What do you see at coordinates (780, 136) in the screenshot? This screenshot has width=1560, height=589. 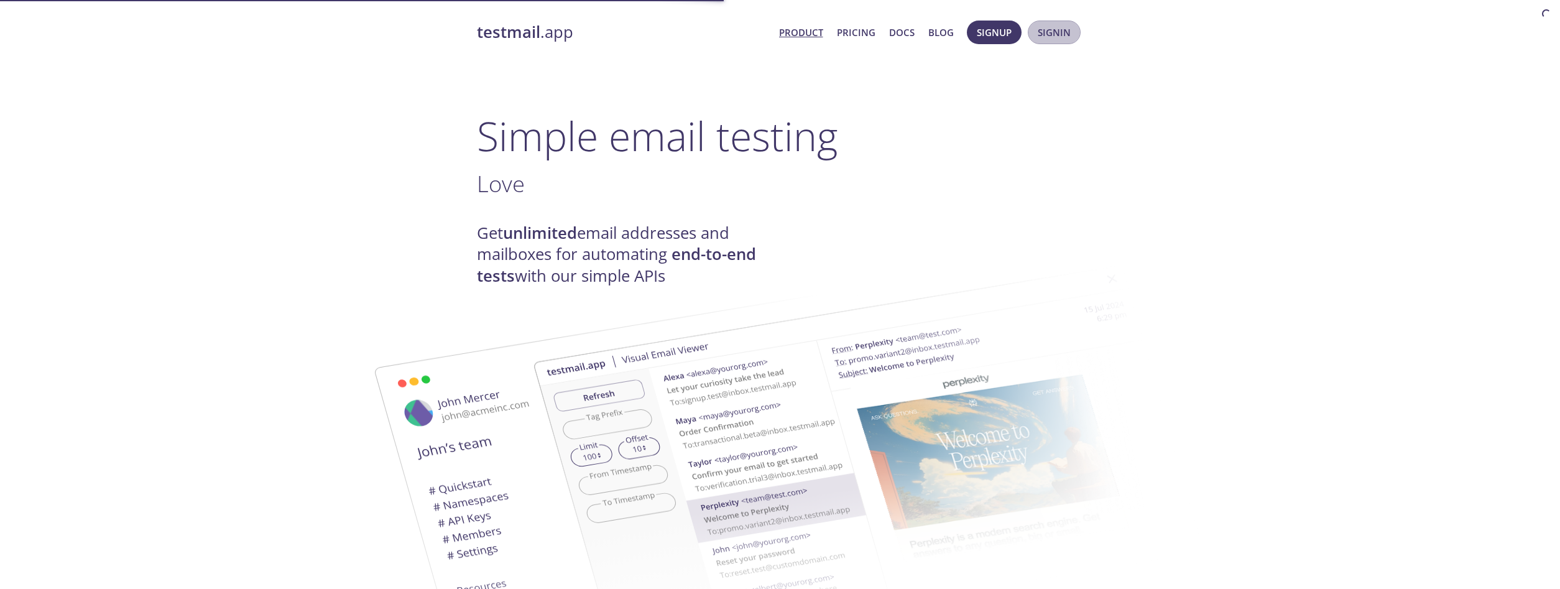 I see `h1: Simple email testing` at bounding box center [780, 136].